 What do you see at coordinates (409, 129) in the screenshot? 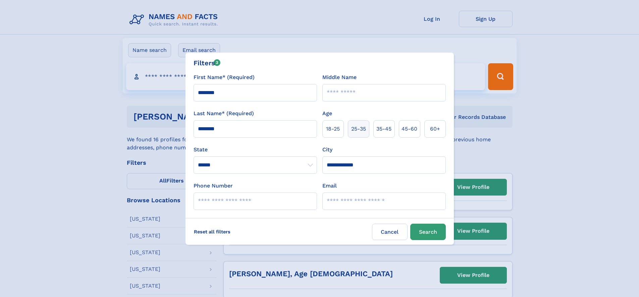
I see `span: 45‑60` at bounding box center [409, 129].